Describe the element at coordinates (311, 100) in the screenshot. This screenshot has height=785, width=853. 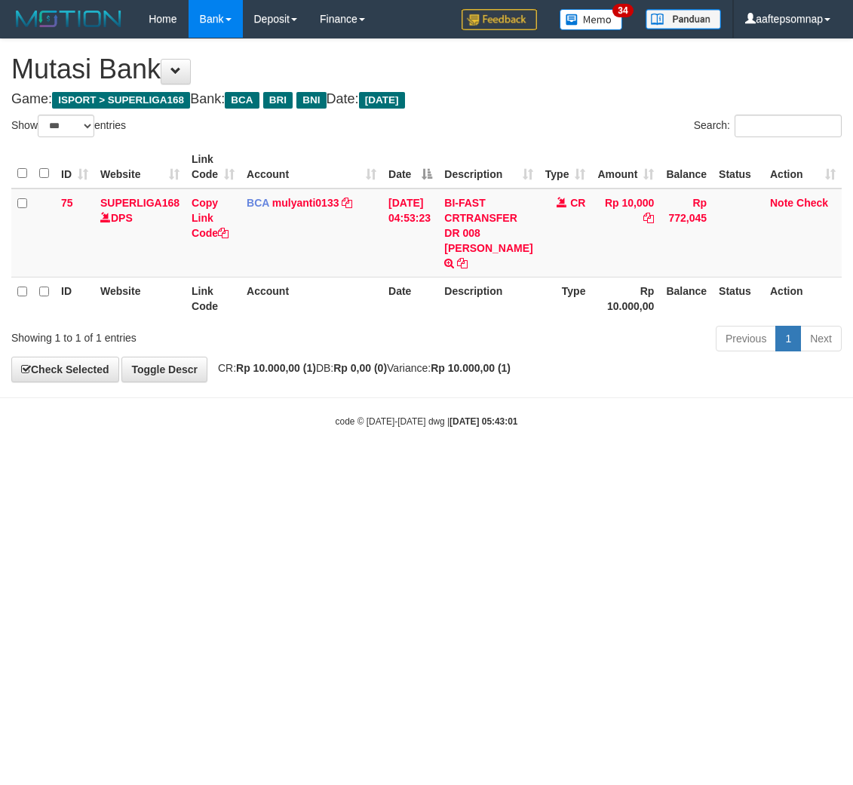
I see `span: BNI` at that location.